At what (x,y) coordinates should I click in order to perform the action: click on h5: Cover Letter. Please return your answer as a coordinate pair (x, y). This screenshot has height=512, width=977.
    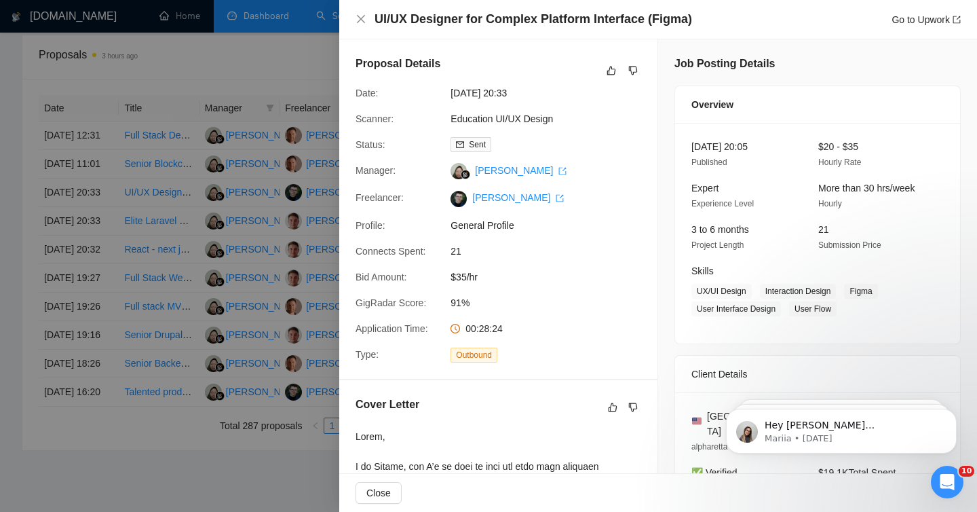
    Looking at the image, I should click on (388, 405).